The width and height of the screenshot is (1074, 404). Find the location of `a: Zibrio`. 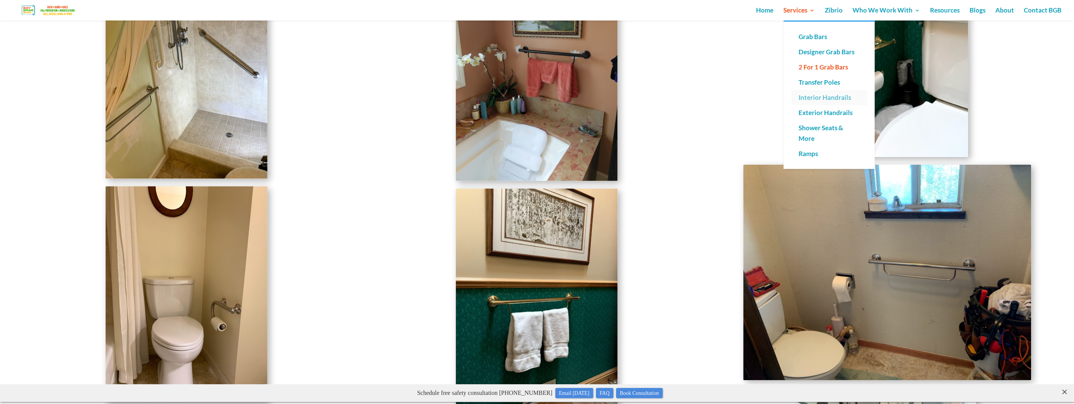

a: Zibrio is located at coordinates (834, 14).